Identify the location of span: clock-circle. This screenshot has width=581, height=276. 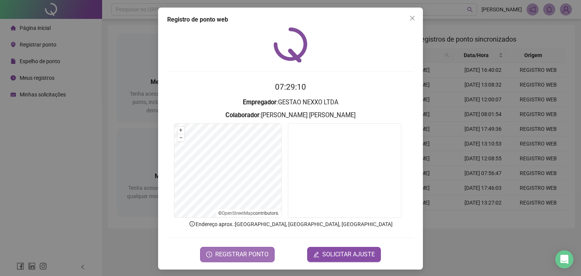
(209, 254).